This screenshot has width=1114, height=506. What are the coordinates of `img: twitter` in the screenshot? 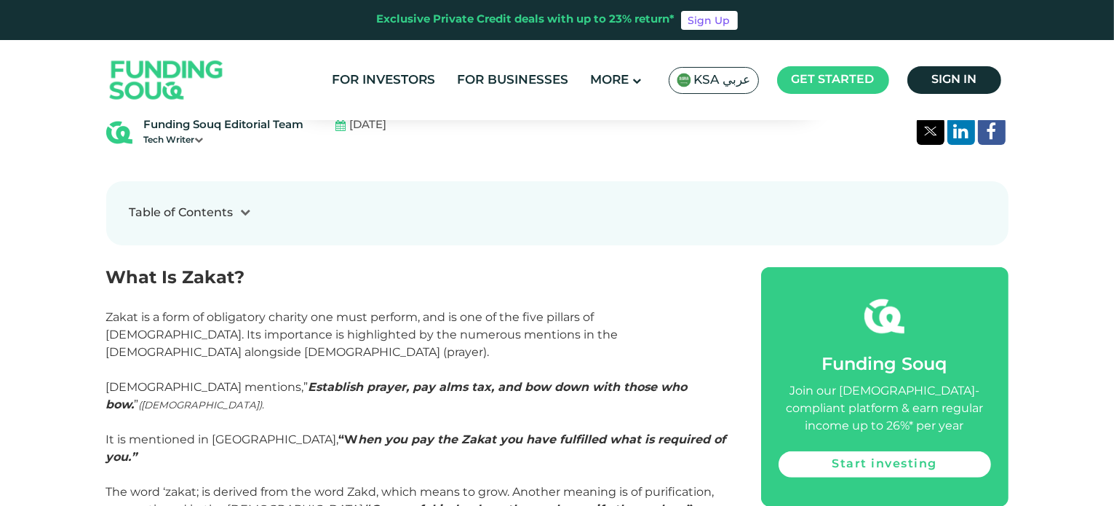 It's located at (931, 131).